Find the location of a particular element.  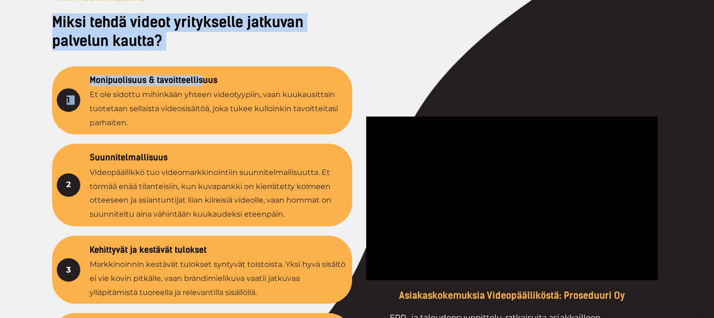

div: 3 is located at coordinates (68, 270).